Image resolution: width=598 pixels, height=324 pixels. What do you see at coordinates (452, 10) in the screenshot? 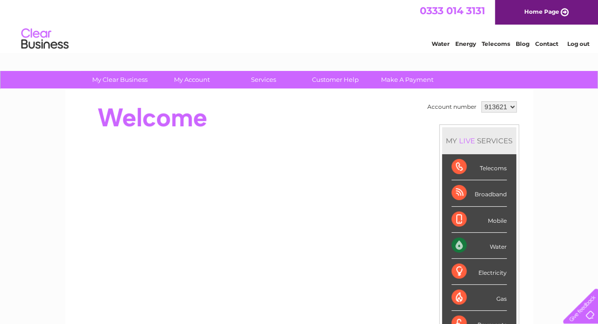
I see `a: 0333 014 3131` at bounding box center [452, 10].